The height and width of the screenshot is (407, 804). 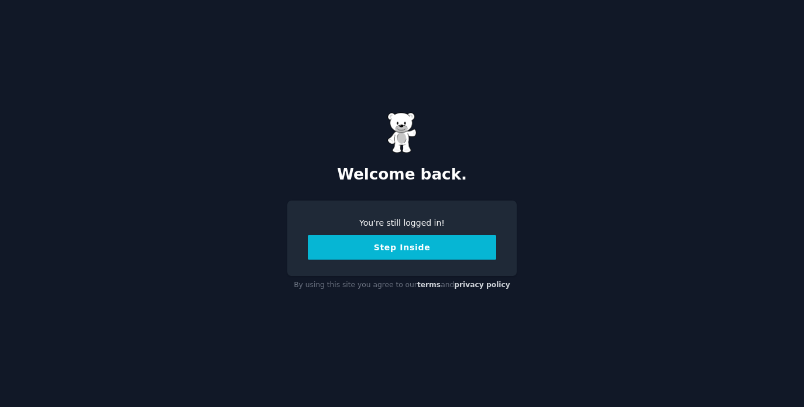 What do you see at coordinates (482, 285) in the screenshot?
I see `a: privacy policy` at bounding box center [482, 285].